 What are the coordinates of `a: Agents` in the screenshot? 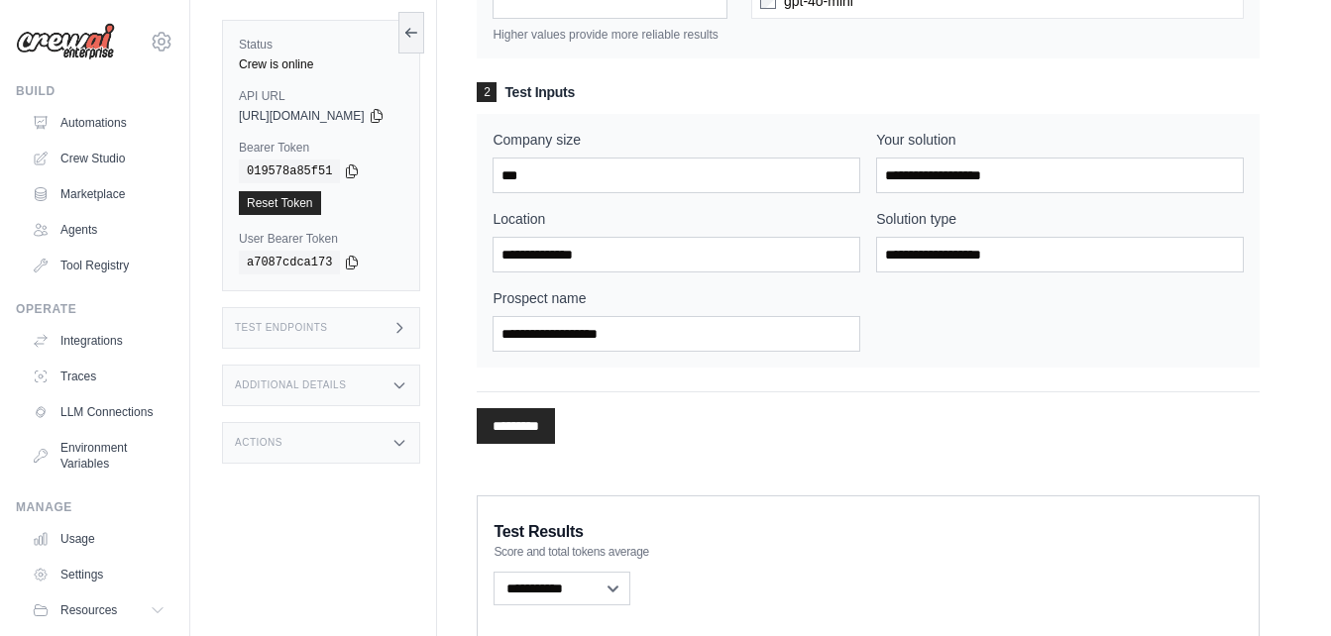 It's located at (98, 230).